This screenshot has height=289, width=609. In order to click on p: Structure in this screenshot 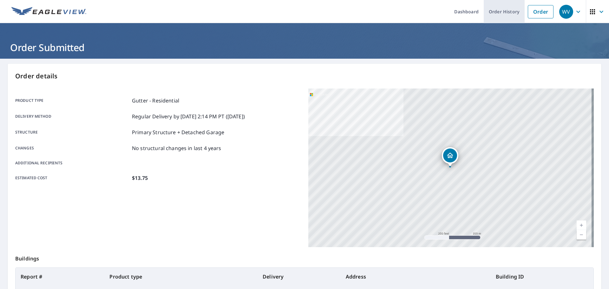, I will do `click(72, 132)`.